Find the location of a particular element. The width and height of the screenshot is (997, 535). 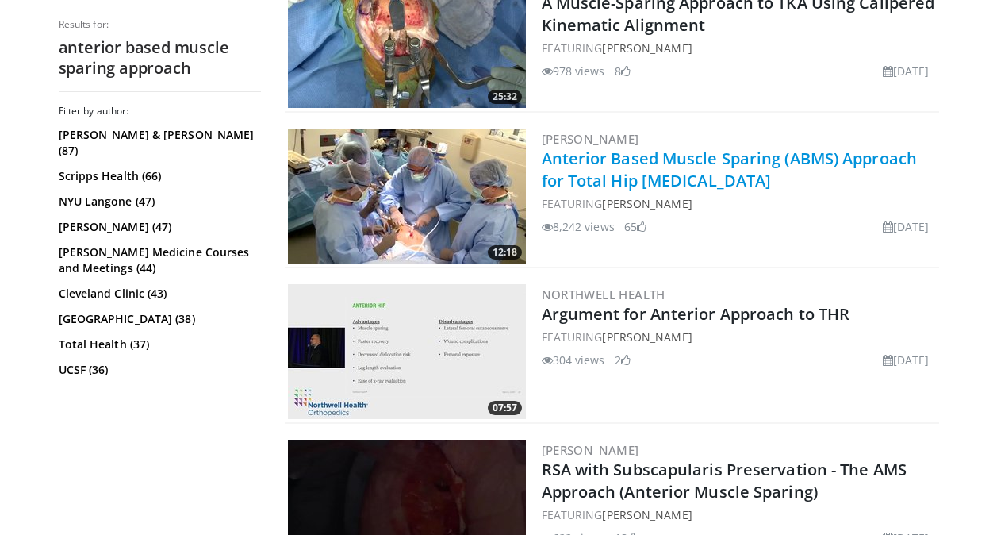

li: 304 views is located at coordinates (574, 359).